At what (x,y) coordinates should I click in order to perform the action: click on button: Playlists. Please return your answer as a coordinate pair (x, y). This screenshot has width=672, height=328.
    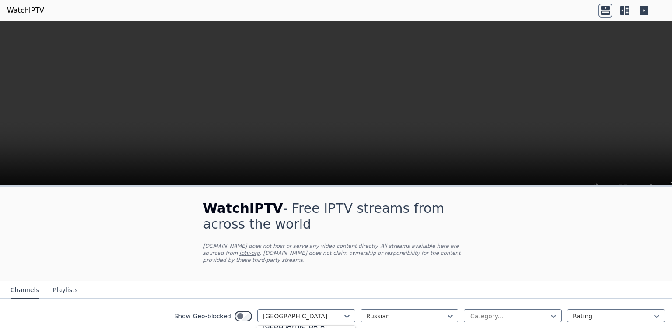
    Looking at the image, I should click on (65, 290).